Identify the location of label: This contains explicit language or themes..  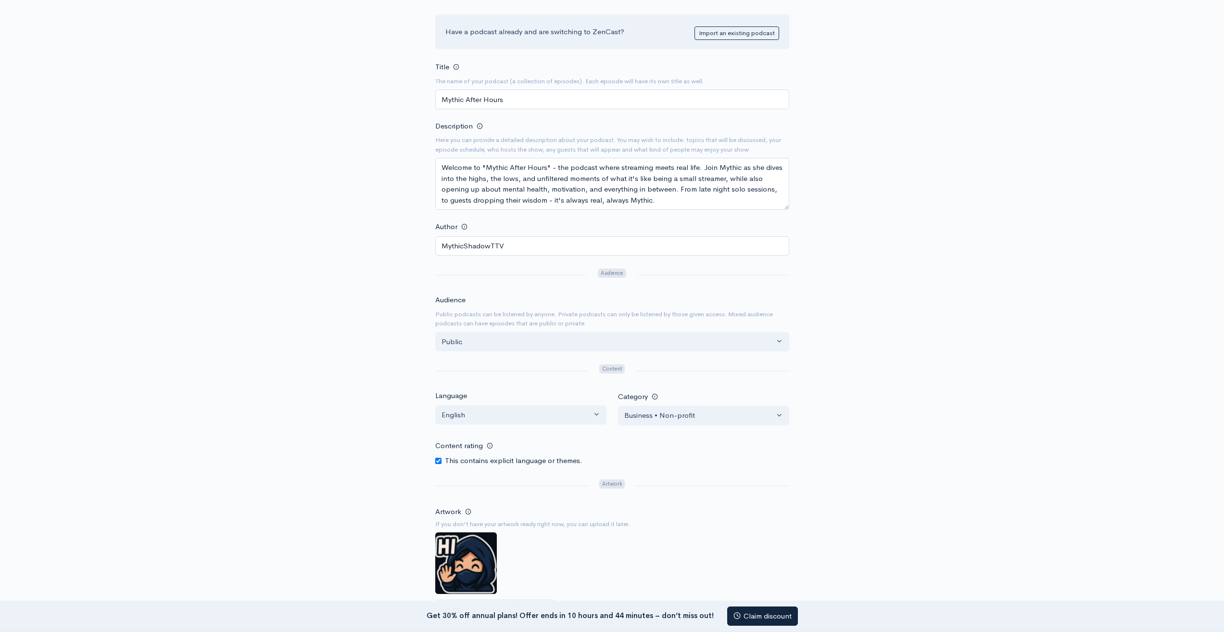
(514, 460).